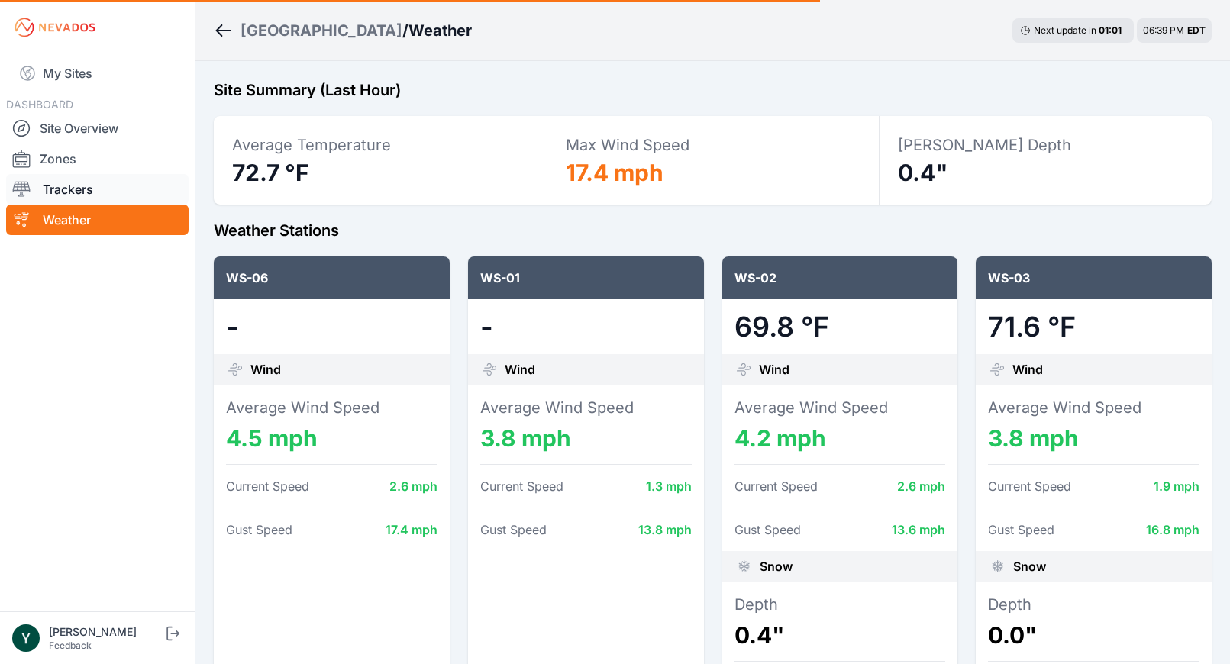 This screenshot has width=1230, height=664. I want to click on dd: 17.4 mph, so click(411, 530).